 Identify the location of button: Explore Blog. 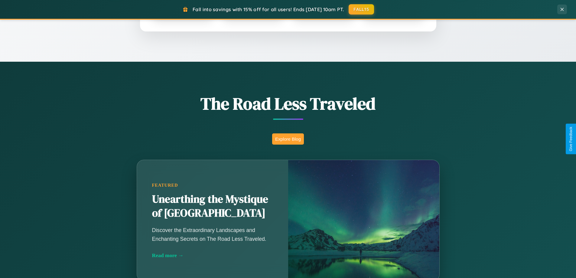
(288, 139).